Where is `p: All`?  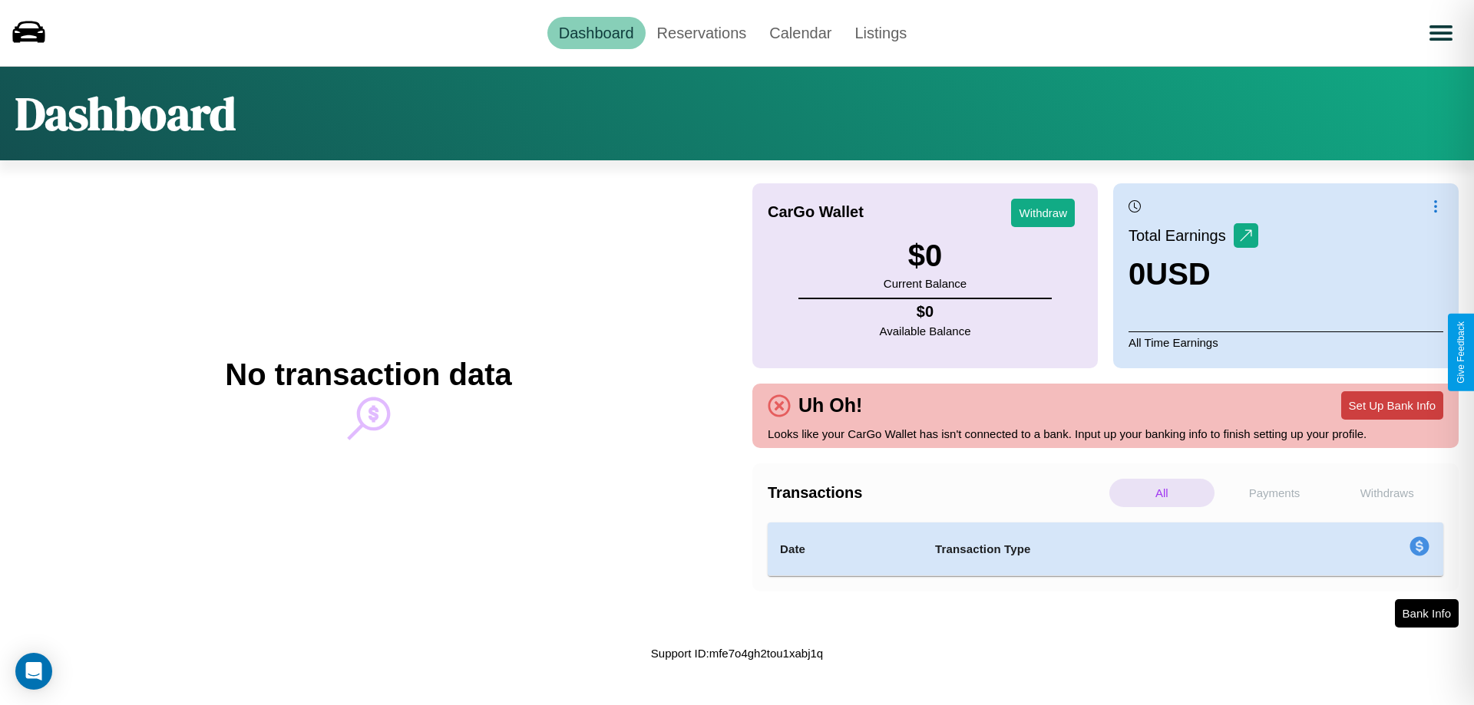 p: All is located at coordinates (1161, 493).